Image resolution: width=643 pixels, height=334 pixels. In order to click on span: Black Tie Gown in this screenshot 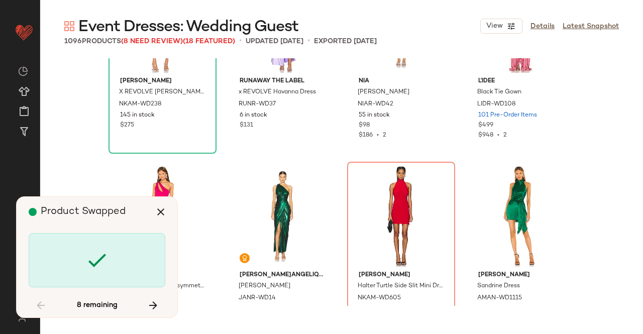, I will do `click(499, 92)`.